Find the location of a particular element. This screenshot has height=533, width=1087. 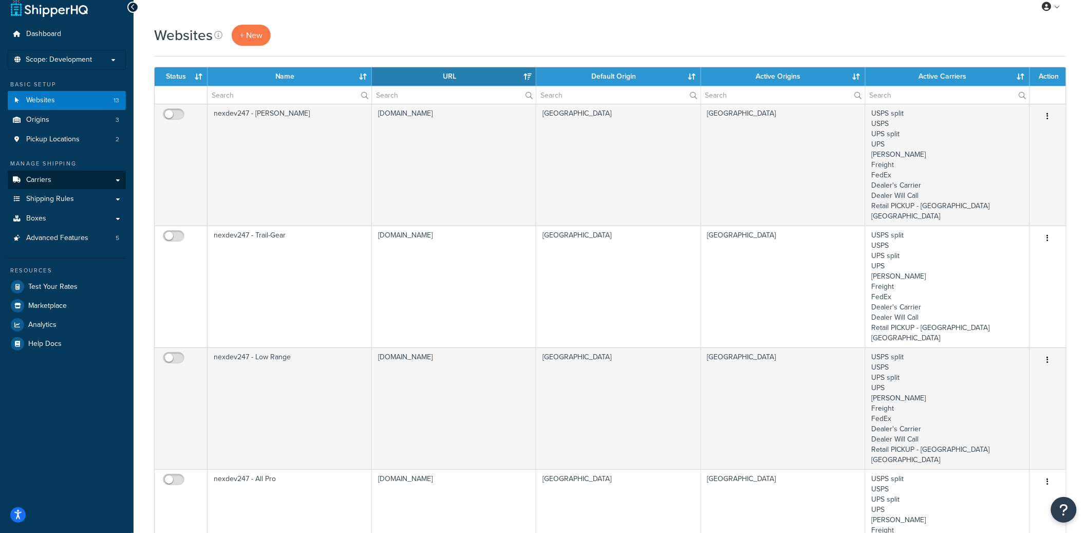

li: Pickup Locations is located at coordinates (67, 139).